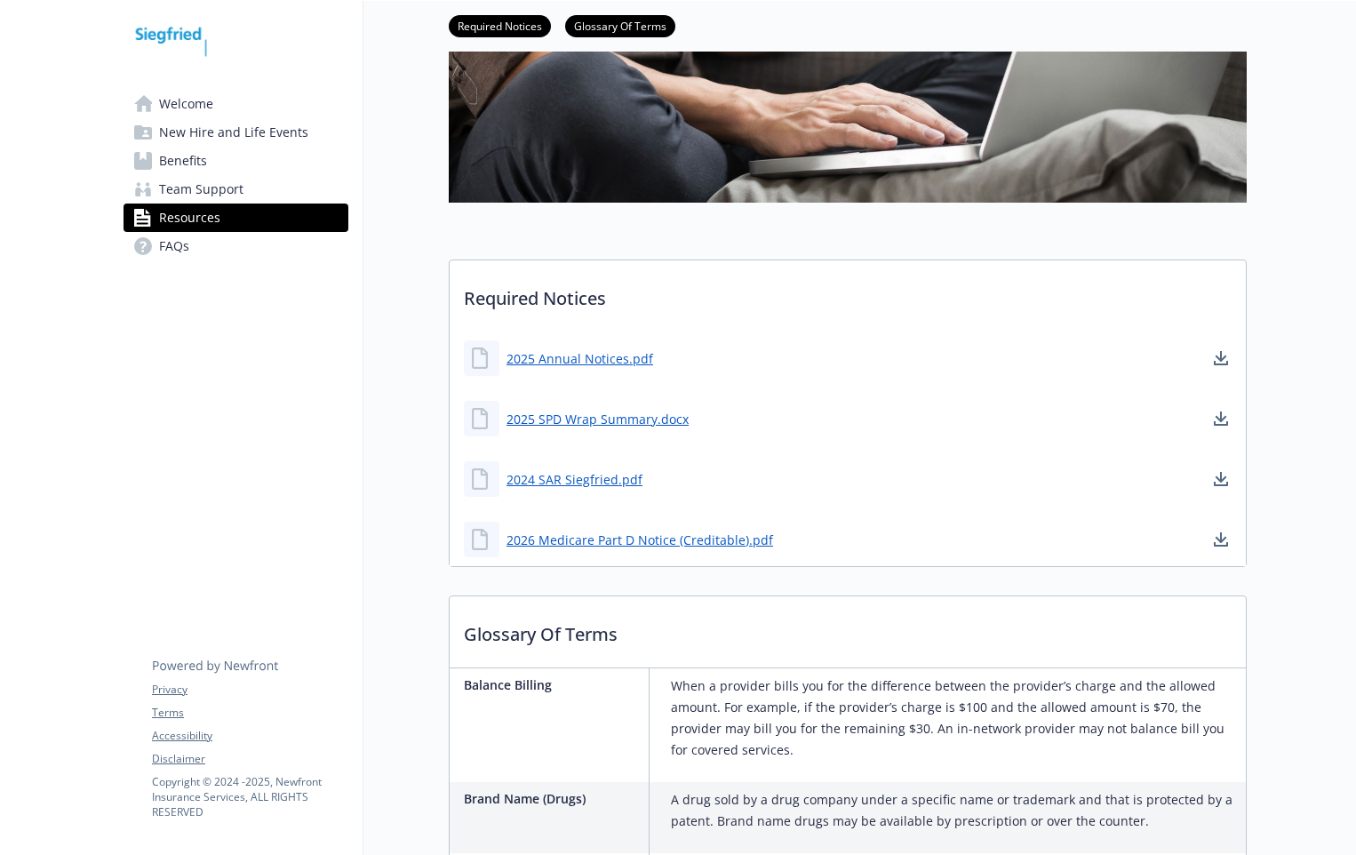 The width and height of the screenshot is (1356, 855). Describe the element at coordinates (620, 25) in the screenshot. I see `a: Glossary Of Terms` at that location.